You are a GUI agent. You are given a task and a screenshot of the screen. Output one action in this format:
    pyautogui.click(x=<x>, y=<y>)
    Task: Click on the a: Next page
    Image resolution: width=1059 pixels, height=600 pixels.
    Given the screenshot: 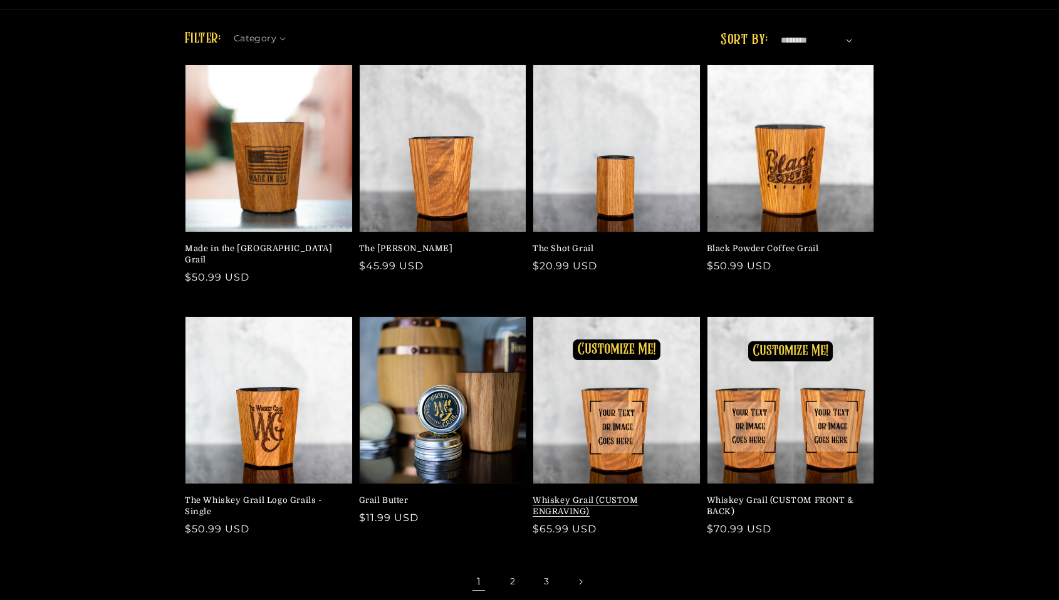 What is the action you would take?
    pyautogui.click(x=580, y=582)
    